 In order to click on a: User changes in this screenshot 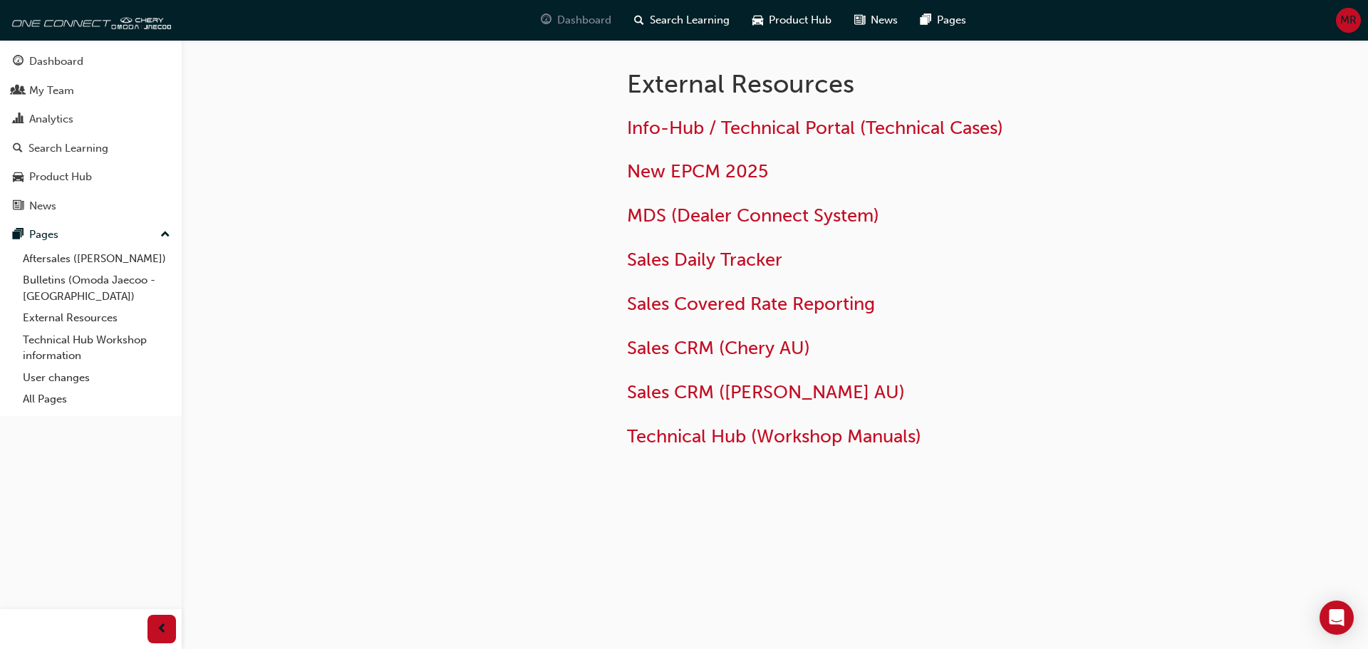, I will do `click(96, 378)`.